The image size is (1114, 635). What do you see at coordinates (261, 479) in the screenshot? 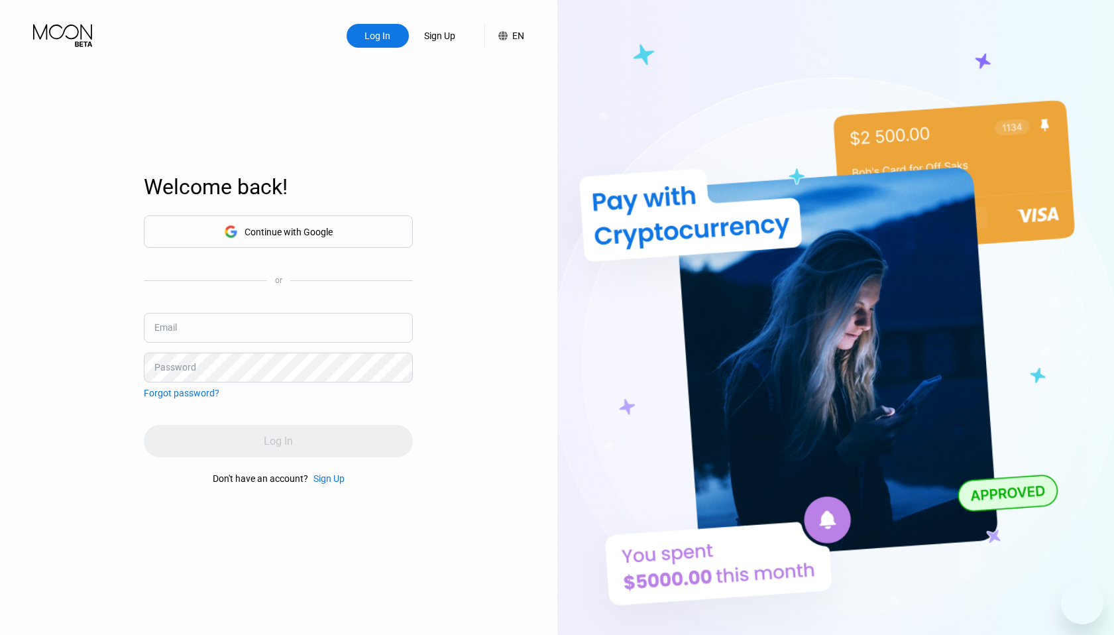
I see `div: Don't have an account?` at bounding box center [261, 479].